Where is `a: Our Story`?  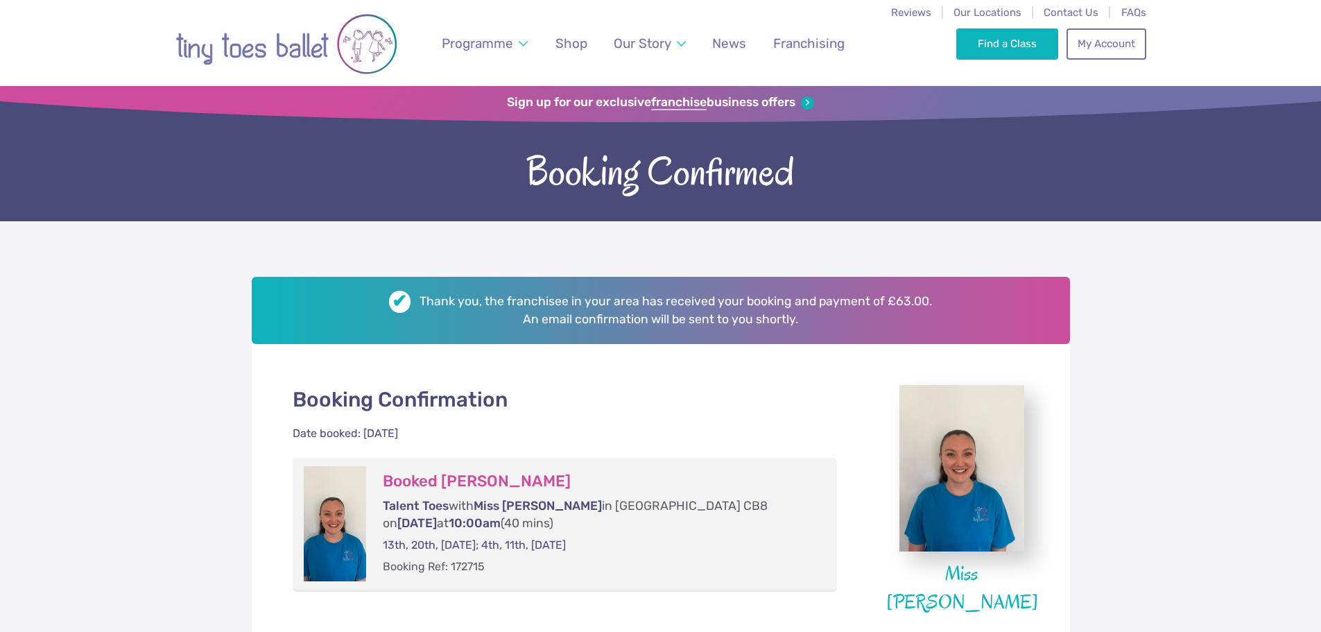 a: Our Story is located at coordinates (649, 43).